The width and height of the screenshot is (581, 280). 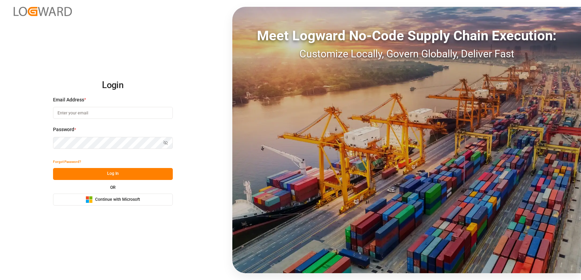 I want to click on input: Enter your email, so click(x=113, y=113).